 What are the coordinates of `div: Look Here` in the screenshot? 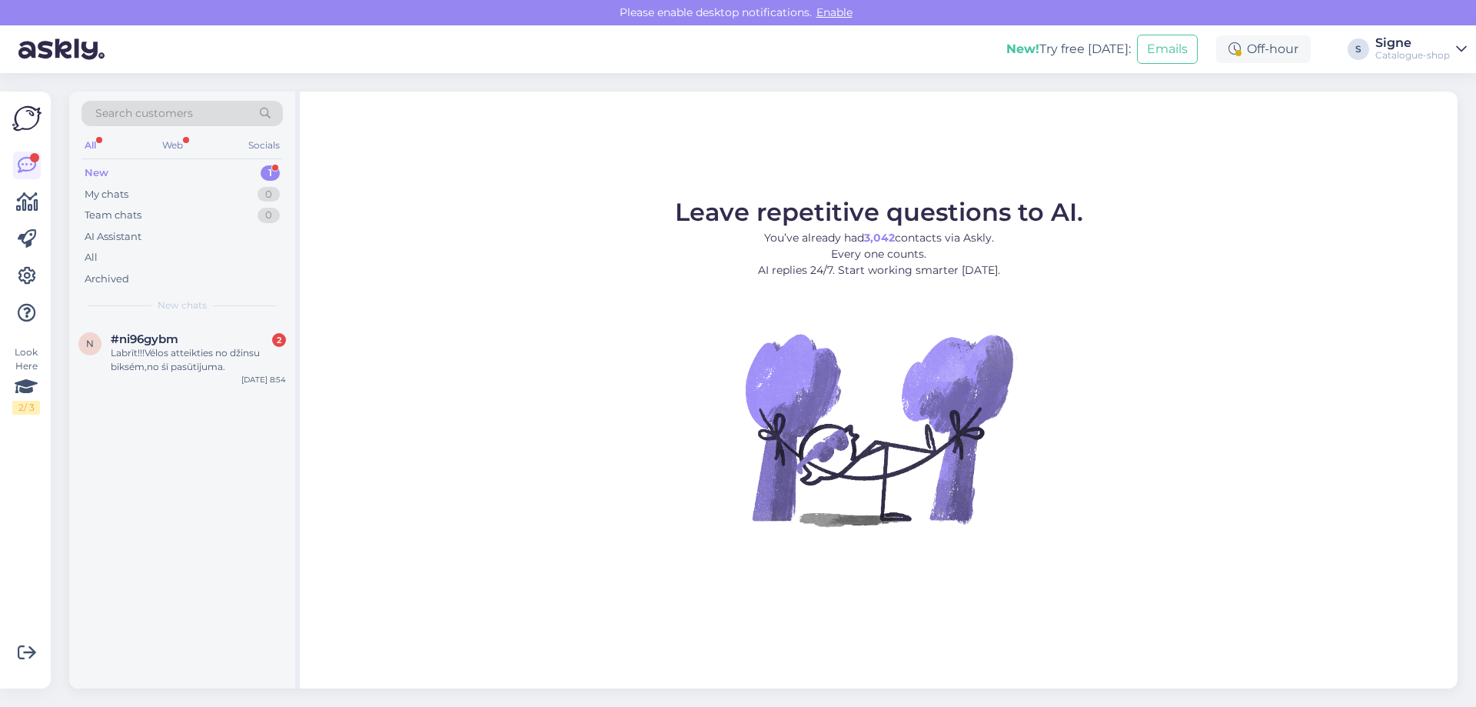 It's located at (26, 380).